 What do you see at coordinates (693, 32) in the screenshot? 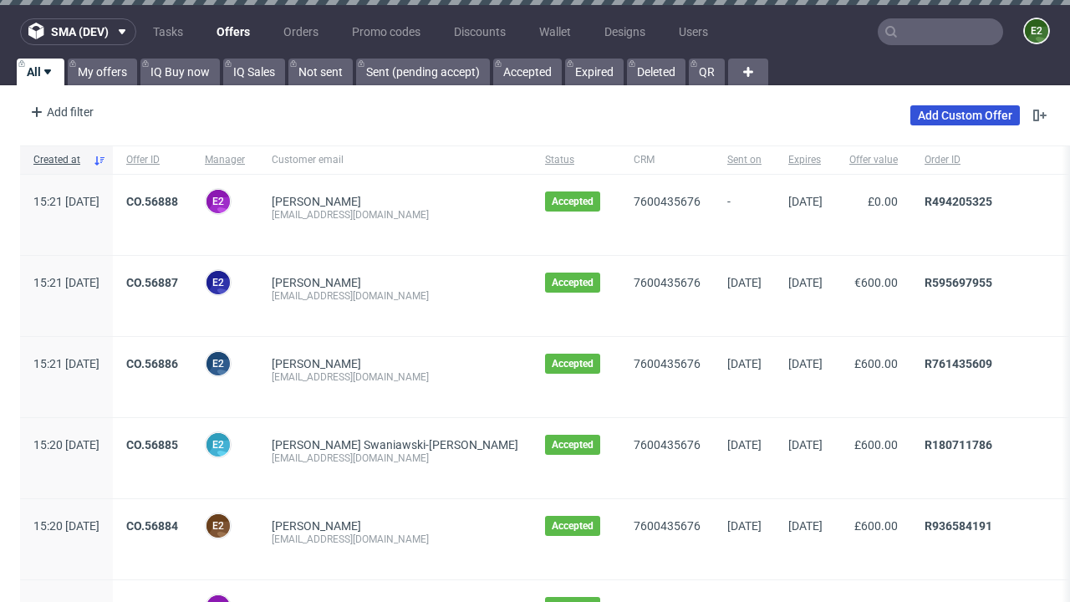
I see `a: Users` at bounding box center [693, 32].